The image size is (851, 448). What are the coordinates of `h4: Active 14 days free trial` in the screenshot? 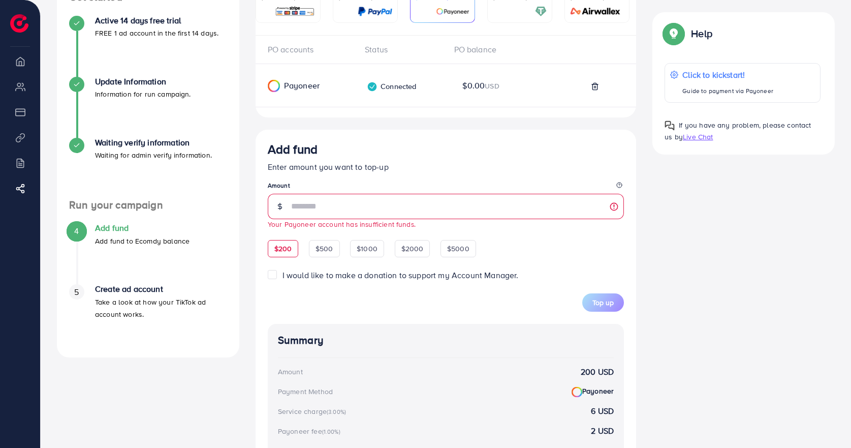 It's located at (157, 20).